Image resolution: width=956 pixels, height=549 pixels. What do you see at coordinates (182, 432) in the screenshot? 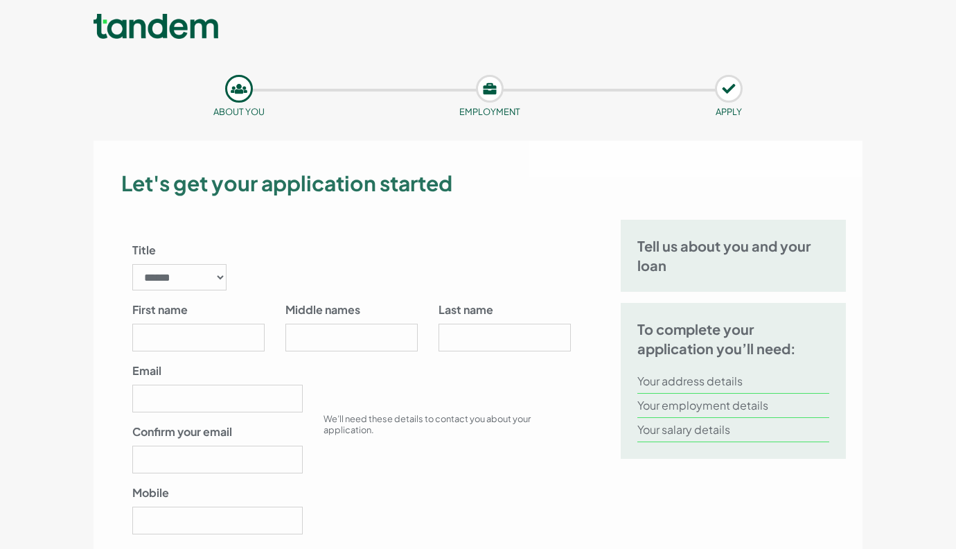
I see `label: Confirm your email` at bounding box center [182, 432].